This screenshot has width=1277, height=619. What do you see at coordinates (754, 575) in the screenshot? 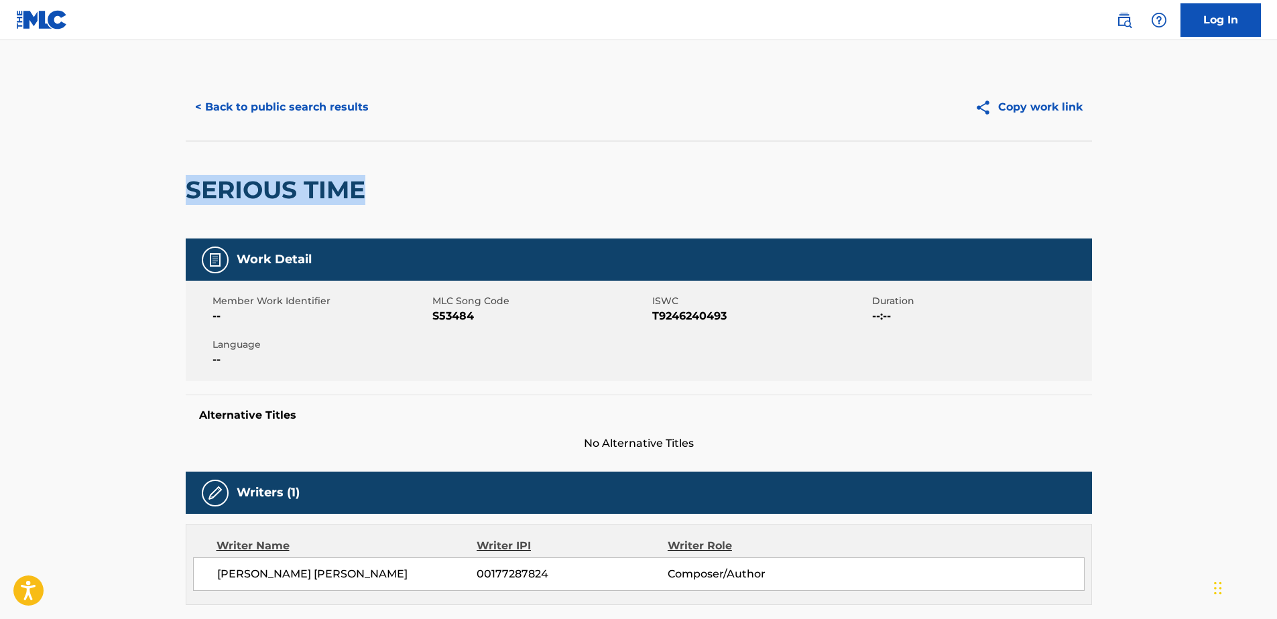
I see `span: Composer/Author` at bounding box center [754, 575].